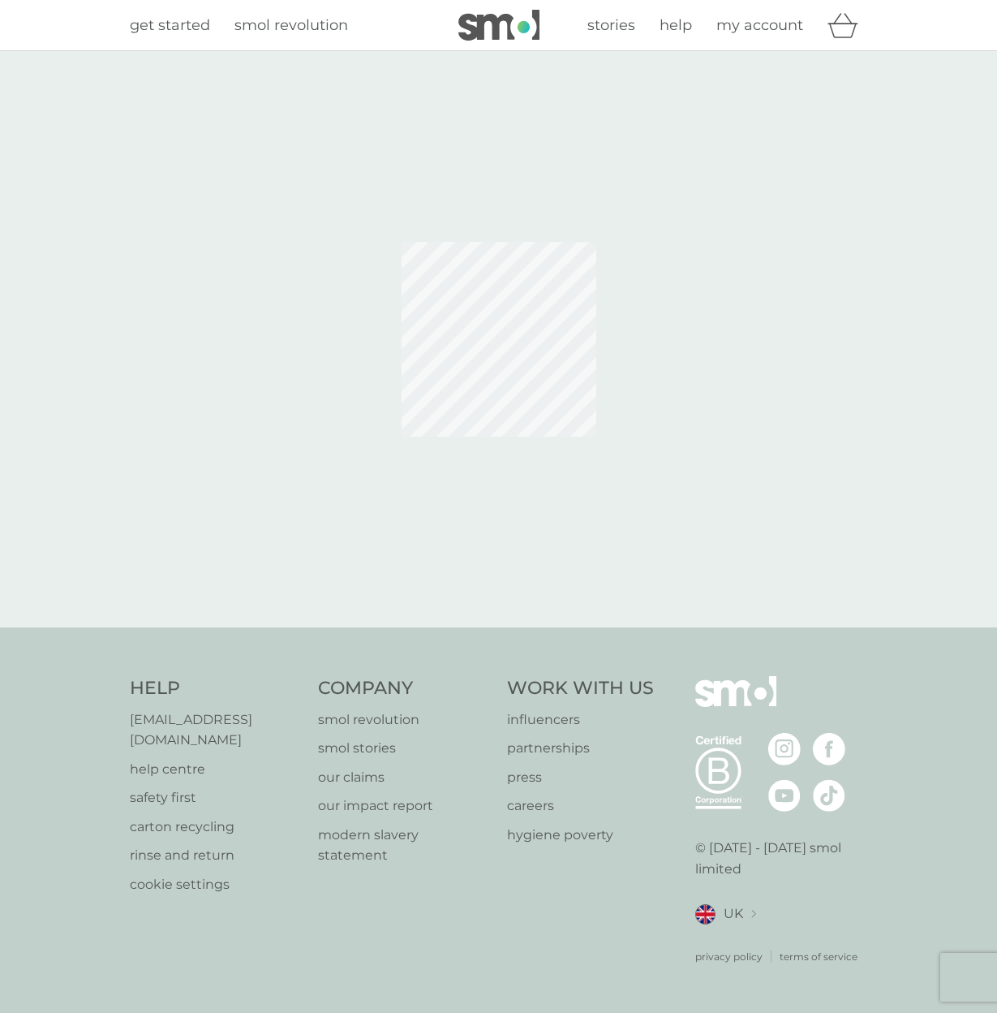  I want to click on img: visit the smol Tiktok page, so click(829, 795).